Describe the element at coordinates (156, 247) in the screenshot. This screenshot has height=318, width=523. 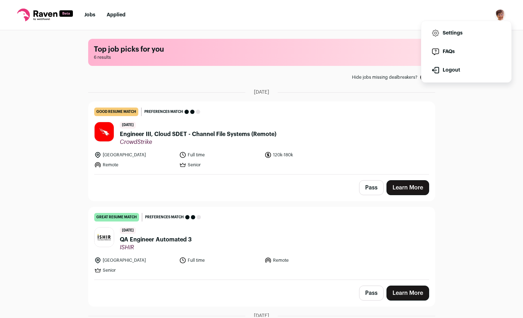
I see `span: ISHIR` at that location.